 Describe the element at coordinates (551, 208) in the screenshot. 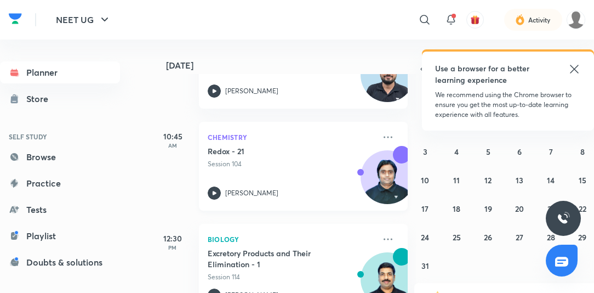

I see `button: August 21, 2025` at that location.